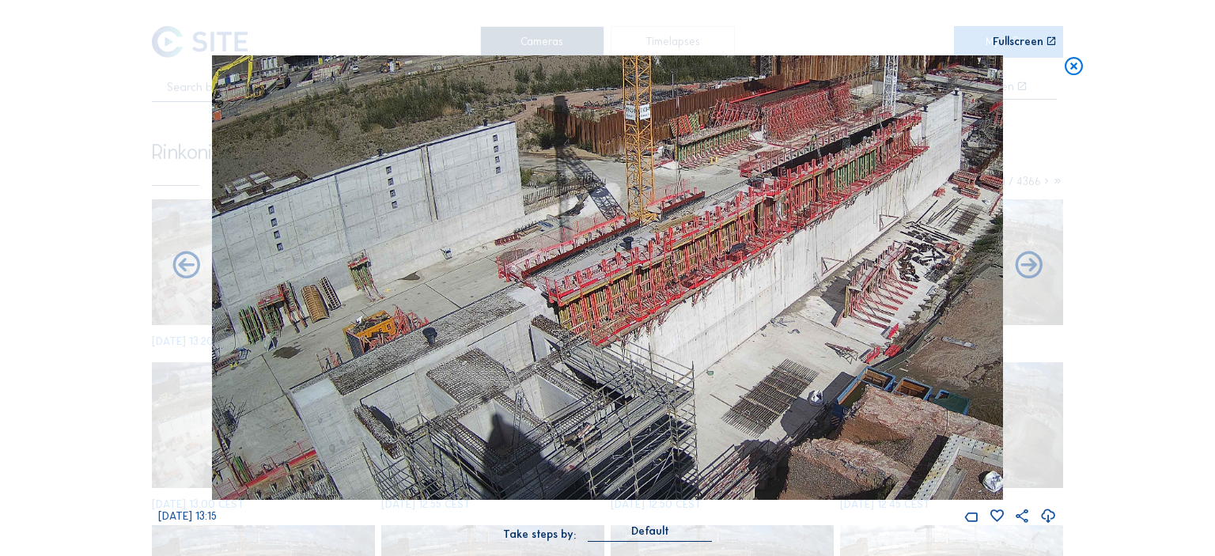 Image resolution: width=1215 pixels, height=556 pixels. Describe the element at coordinates (608, 278) in the screenshot. I see `img: Image` at that location.